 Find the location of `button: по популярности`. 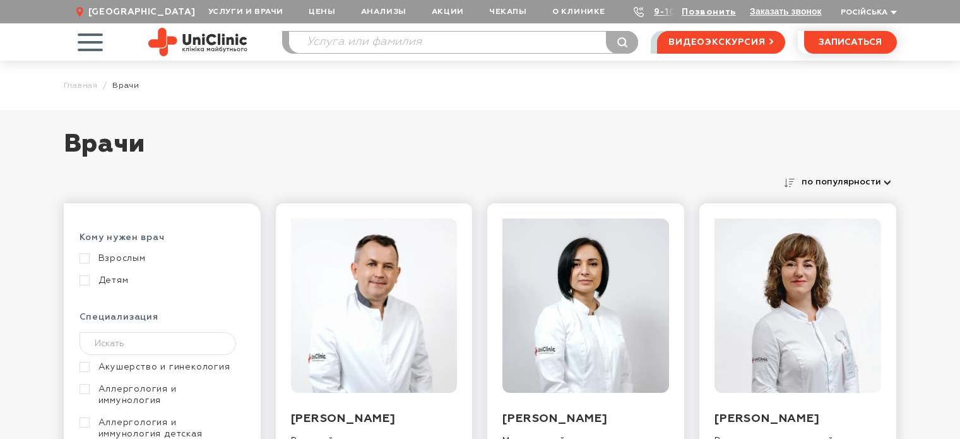

button: по популярности is located at coordinates (848, 182).